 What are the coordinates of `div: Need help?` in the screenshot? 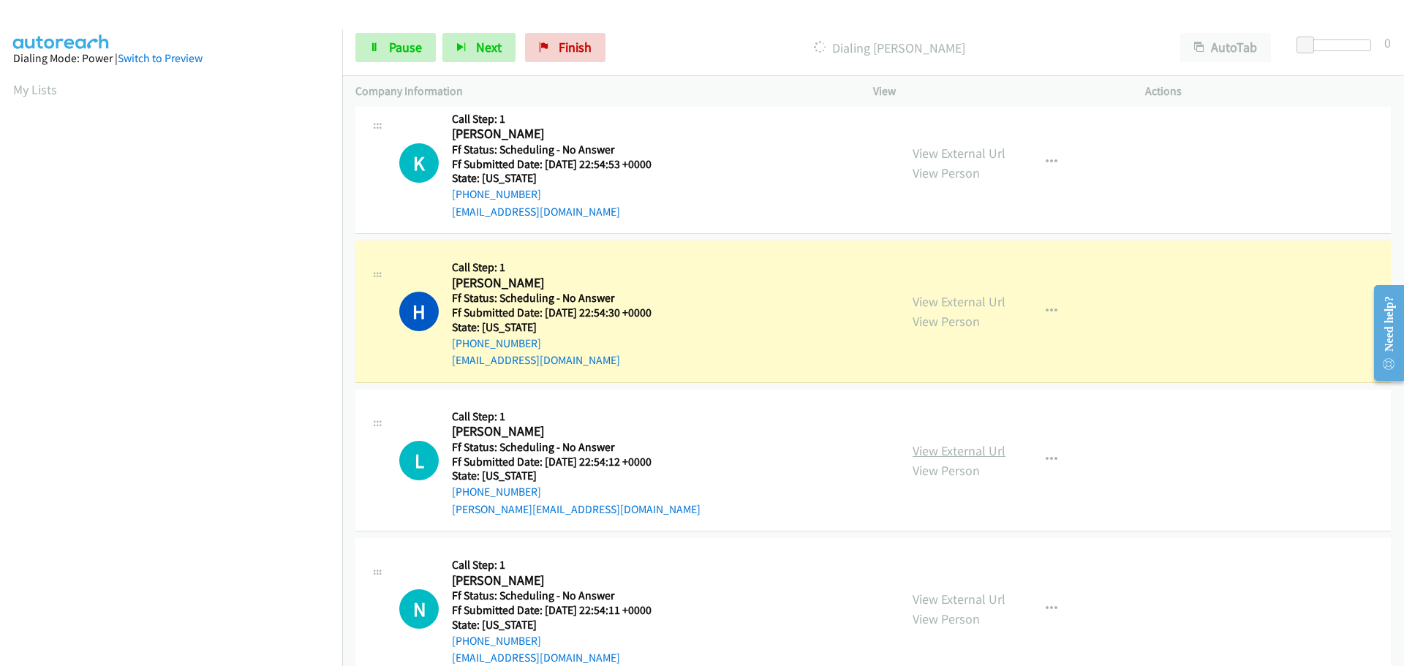 It's located at (27, 49).